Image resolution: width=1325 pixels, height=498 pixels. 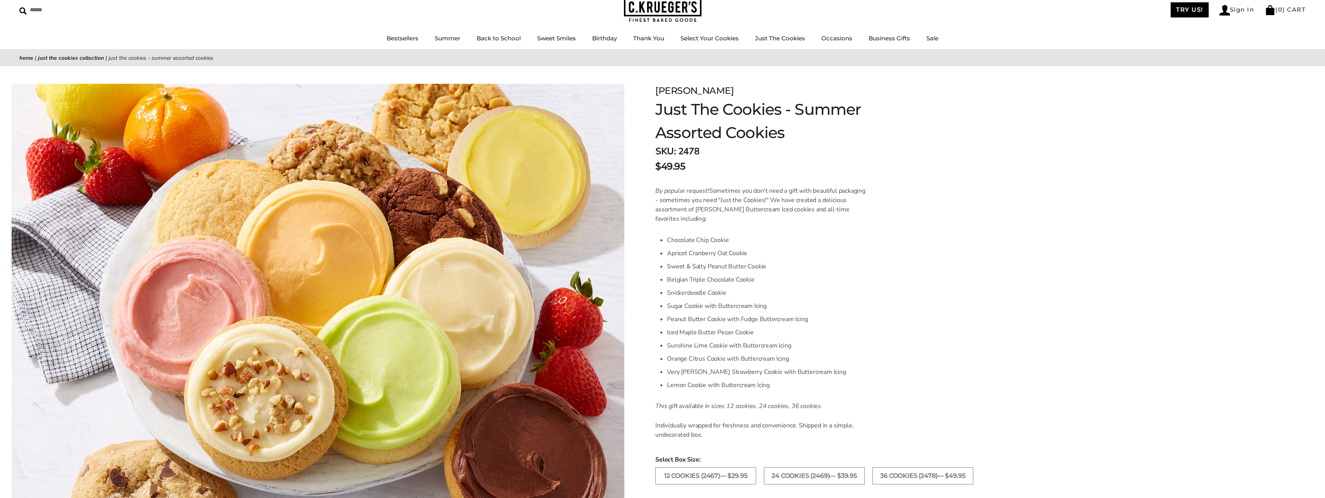 I want to click on li: Orange Citrus Cookie with Buttercream Icing, so click(x=767, y=359).